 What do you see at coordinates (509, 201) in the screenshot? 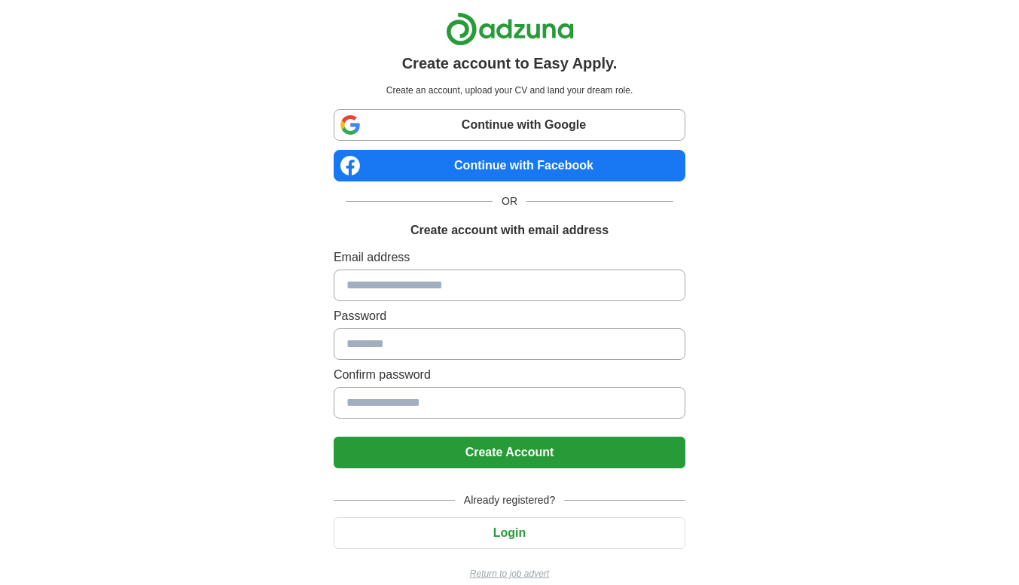
I see `span: OR` at bounding box center [509, 201].